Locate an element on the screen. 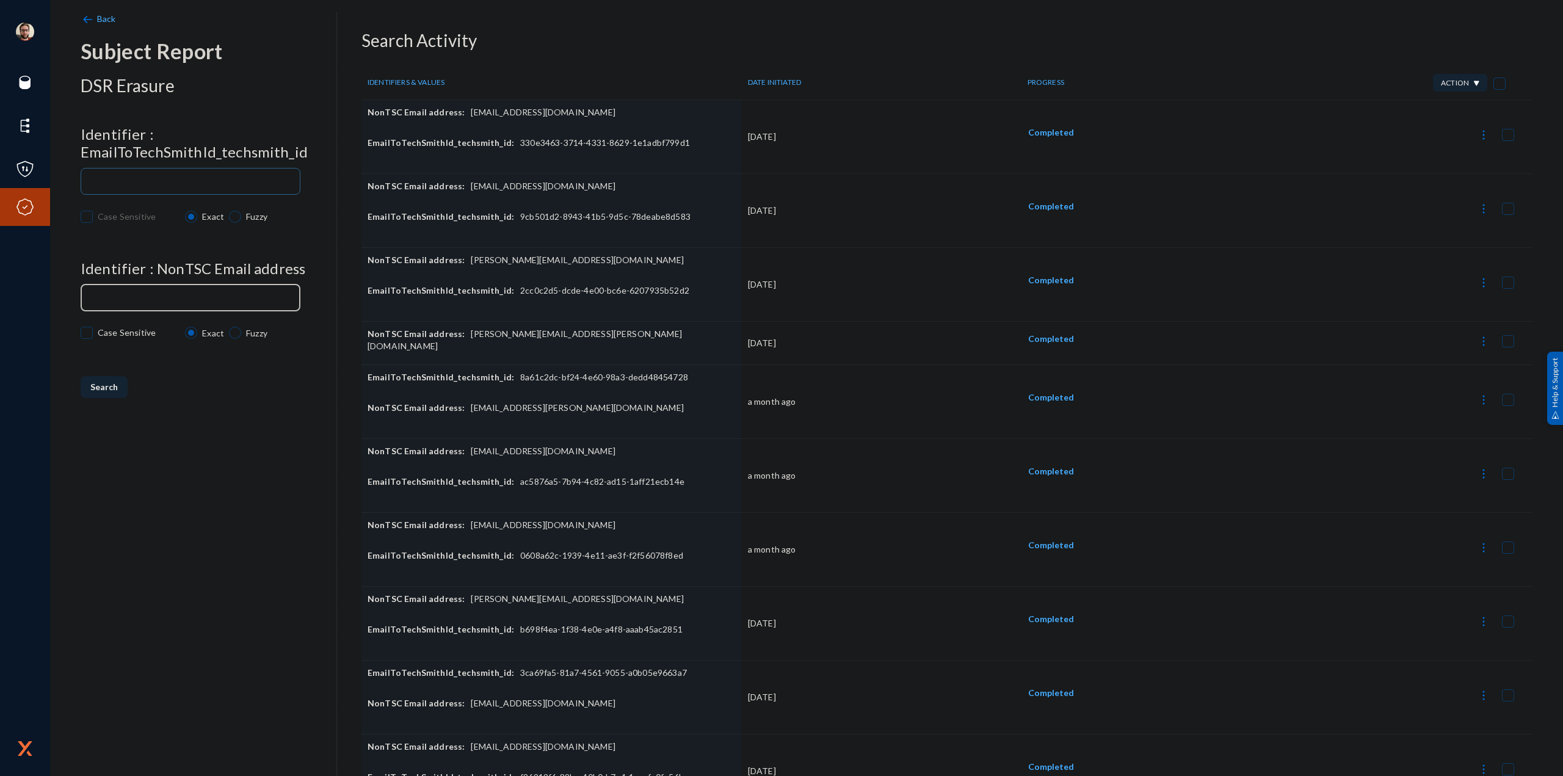  div: 9cb501d2-8943-41b5-9d5c-78deabe8d583 is located at coordinates (551, 226).